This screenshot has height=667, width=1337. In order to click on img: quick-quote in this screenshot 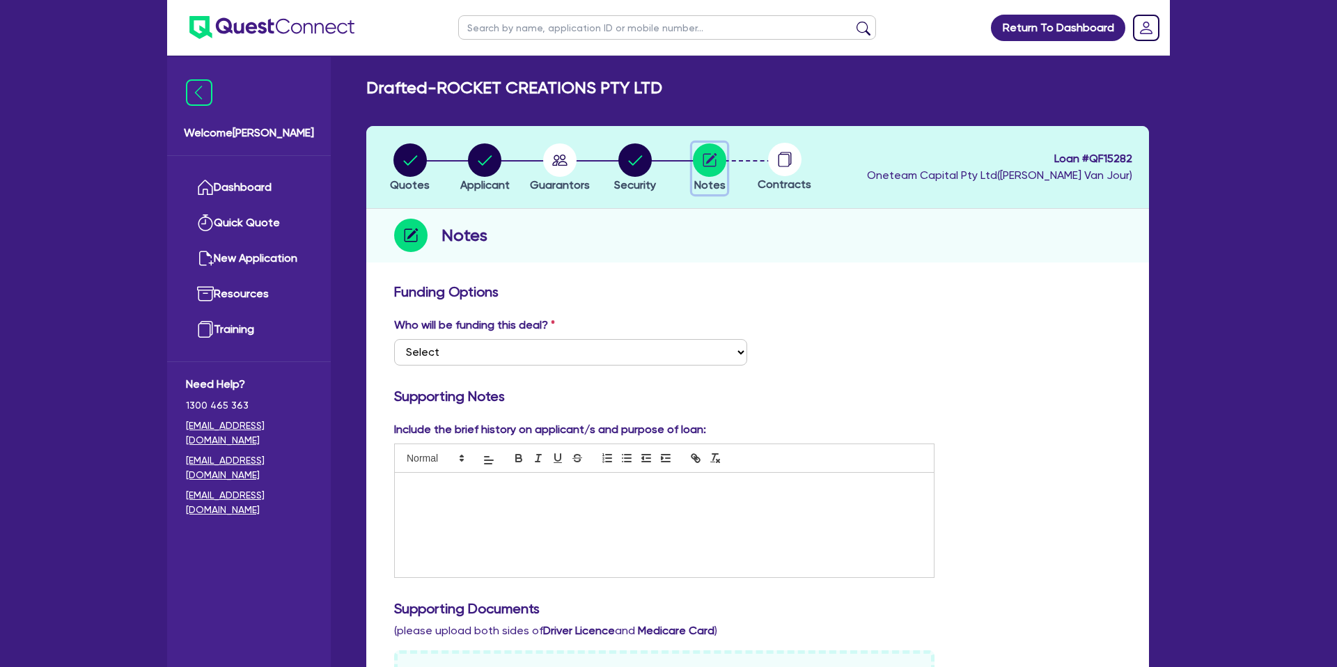, I will do `click(205, 223)`.